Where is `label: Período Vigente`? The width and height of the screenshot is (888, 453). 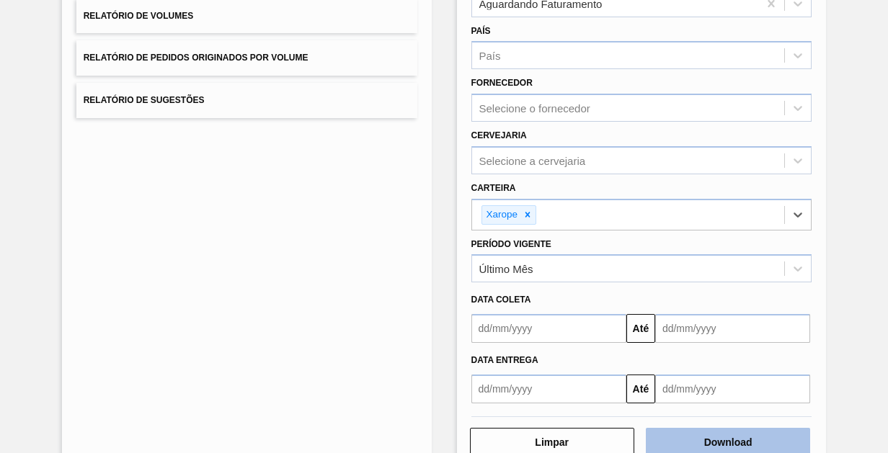 label: Período Vigente is located at coordinates (511, 244).